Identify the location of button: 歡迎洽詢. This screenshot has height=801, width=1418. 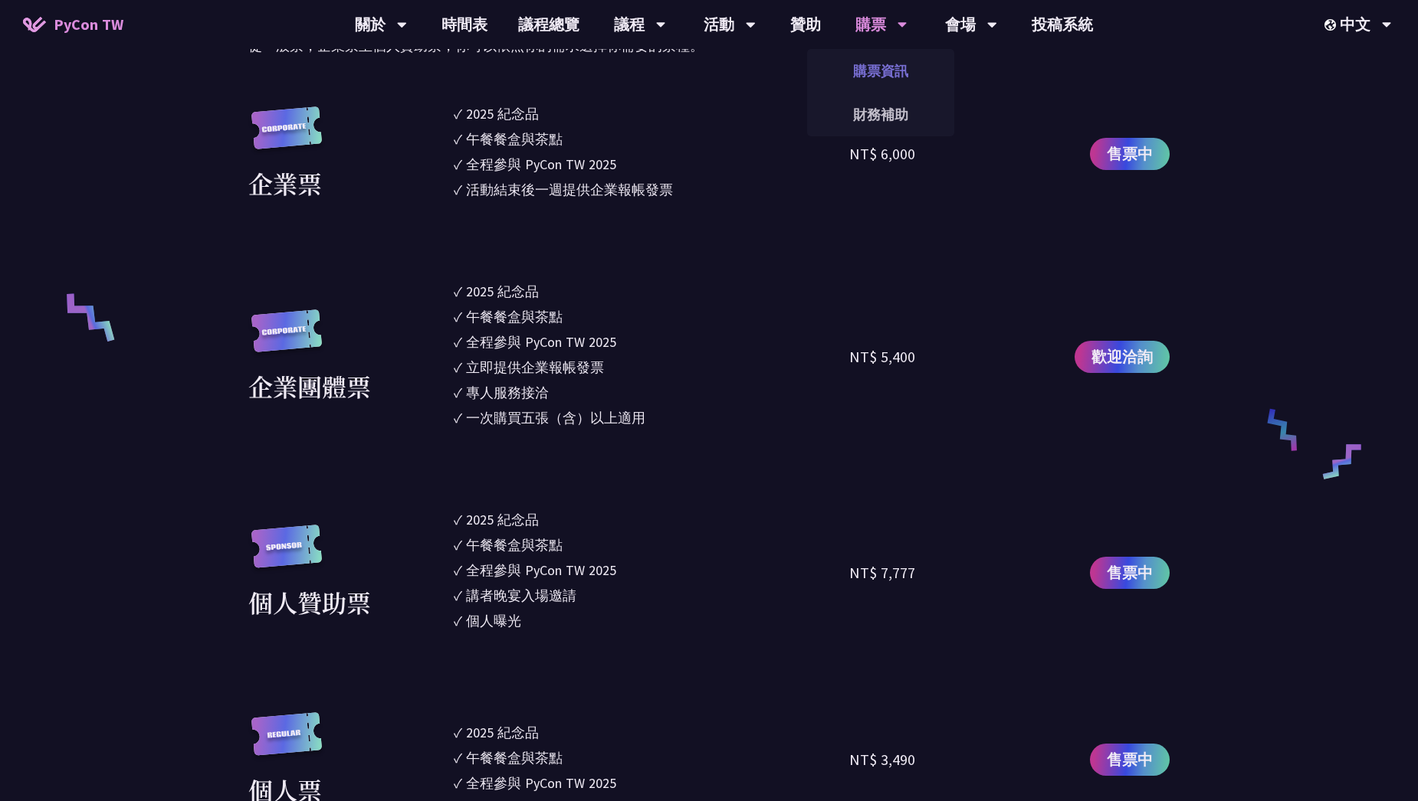
(1122, 357).